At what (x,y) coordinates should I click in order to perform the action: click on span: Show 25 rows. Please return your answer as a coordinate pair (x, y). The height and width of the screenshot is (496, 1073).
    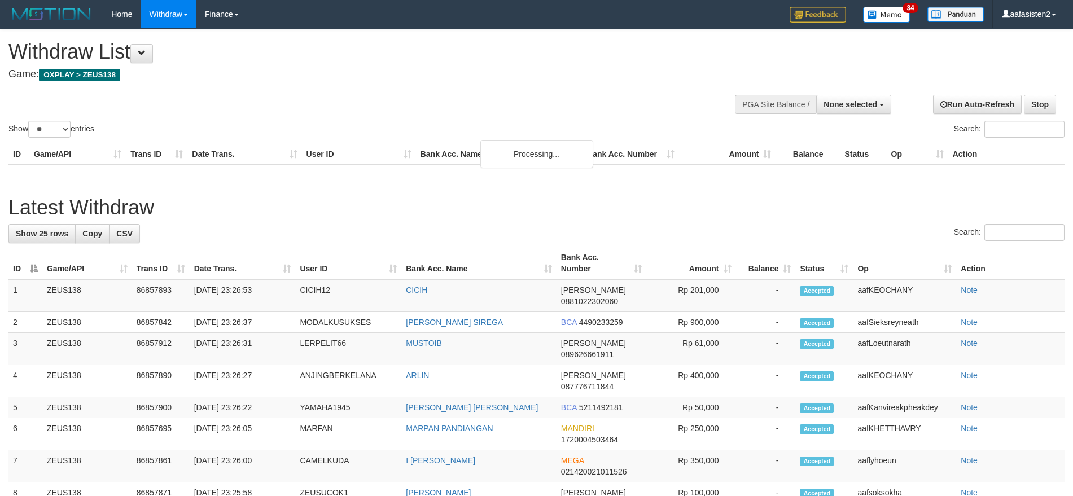
    Looking at the image, I should click on (42, 234).